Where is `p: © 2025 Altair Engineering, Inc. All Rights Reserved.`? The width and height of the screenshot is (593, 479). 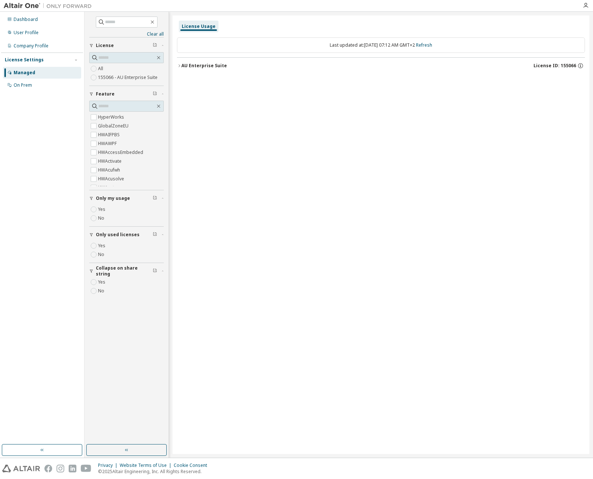 p: © 2025 Altair Engineering, Inc. All Rights Reserved. is located at coordinates (154, 471).